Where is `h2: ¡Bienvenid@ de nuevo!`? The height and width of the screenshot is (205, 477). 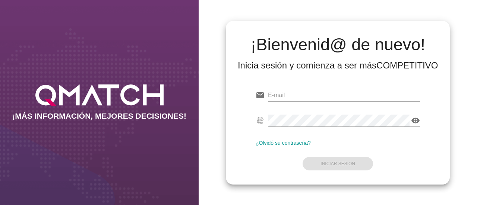 h2: ¡Bienvenid@ de nuevo! is located at coordinates (338, 45).